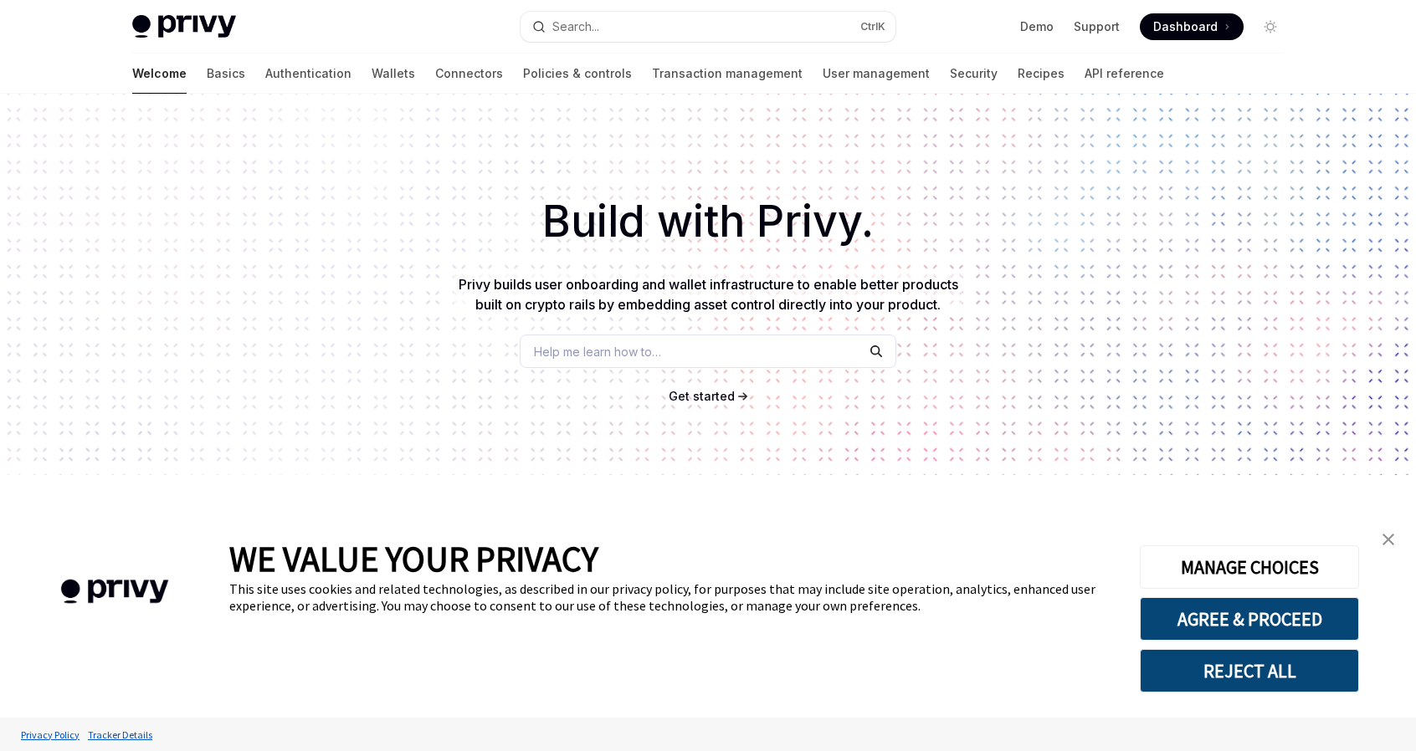  Describe the element at coordinates (727, 74) in the screenshot. I see `a: Transaction management` at that location.